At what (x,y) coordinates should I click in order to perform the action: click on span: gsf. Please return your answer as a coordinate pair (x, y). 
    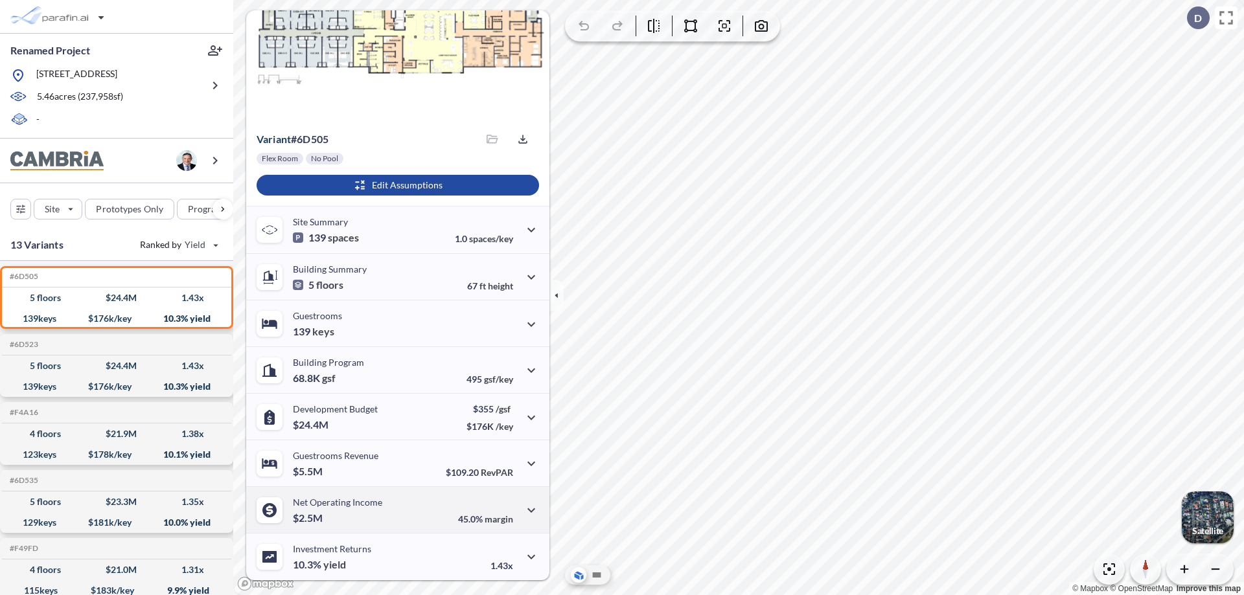
    Looking at the image, I should click on (328, 378).